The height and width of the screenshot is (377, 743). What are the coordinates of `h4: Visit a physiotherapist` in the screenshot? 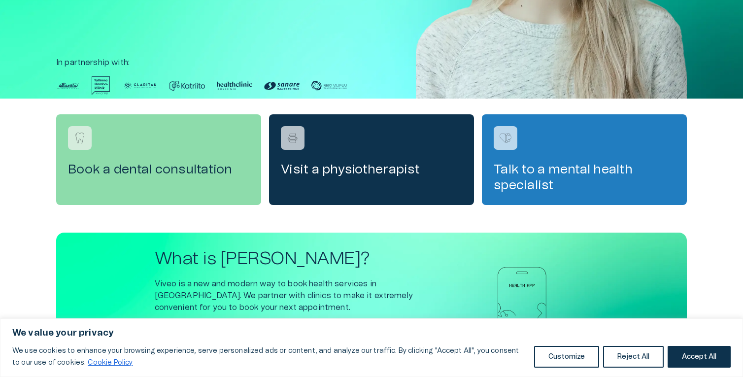 It's located at (371, 169).